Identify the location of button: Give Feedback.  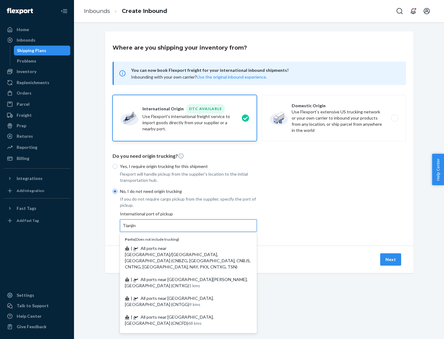
(37, 327).